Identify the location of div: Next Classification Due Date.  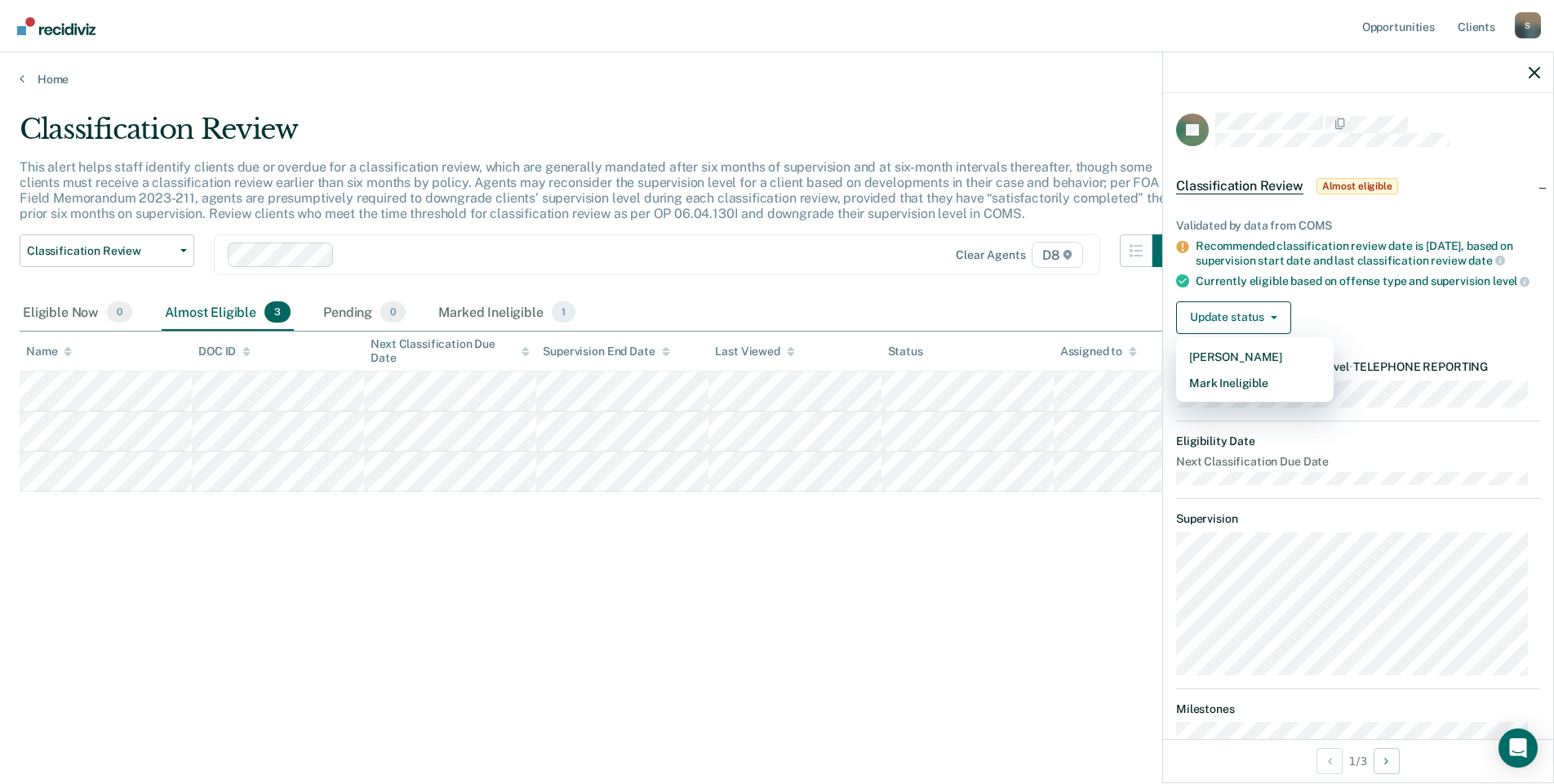
(450, 351).